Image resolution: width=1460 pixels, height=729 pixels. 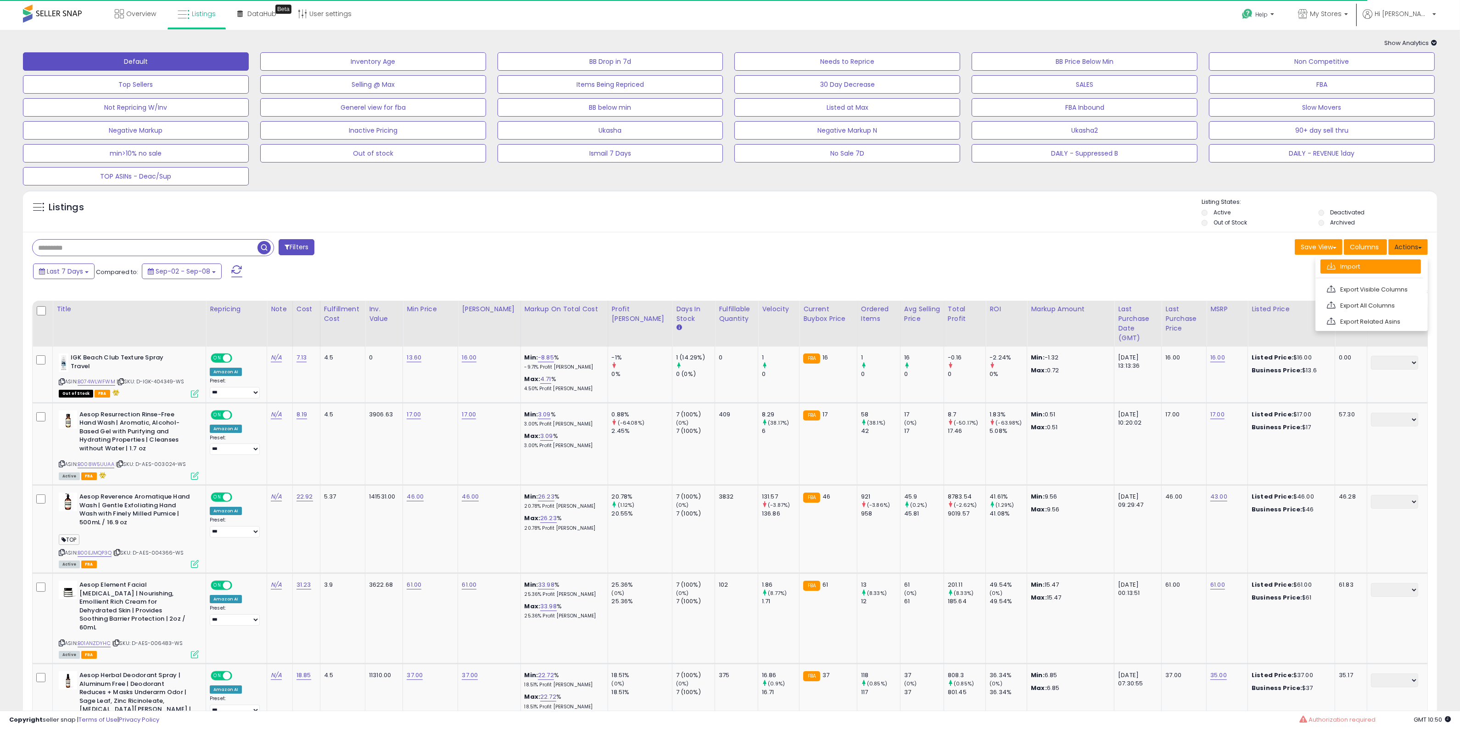 What do you see at coordinates (876, 423) in the screenshot?
I see `small: (38.1%)` at bounding box center [876, 423].